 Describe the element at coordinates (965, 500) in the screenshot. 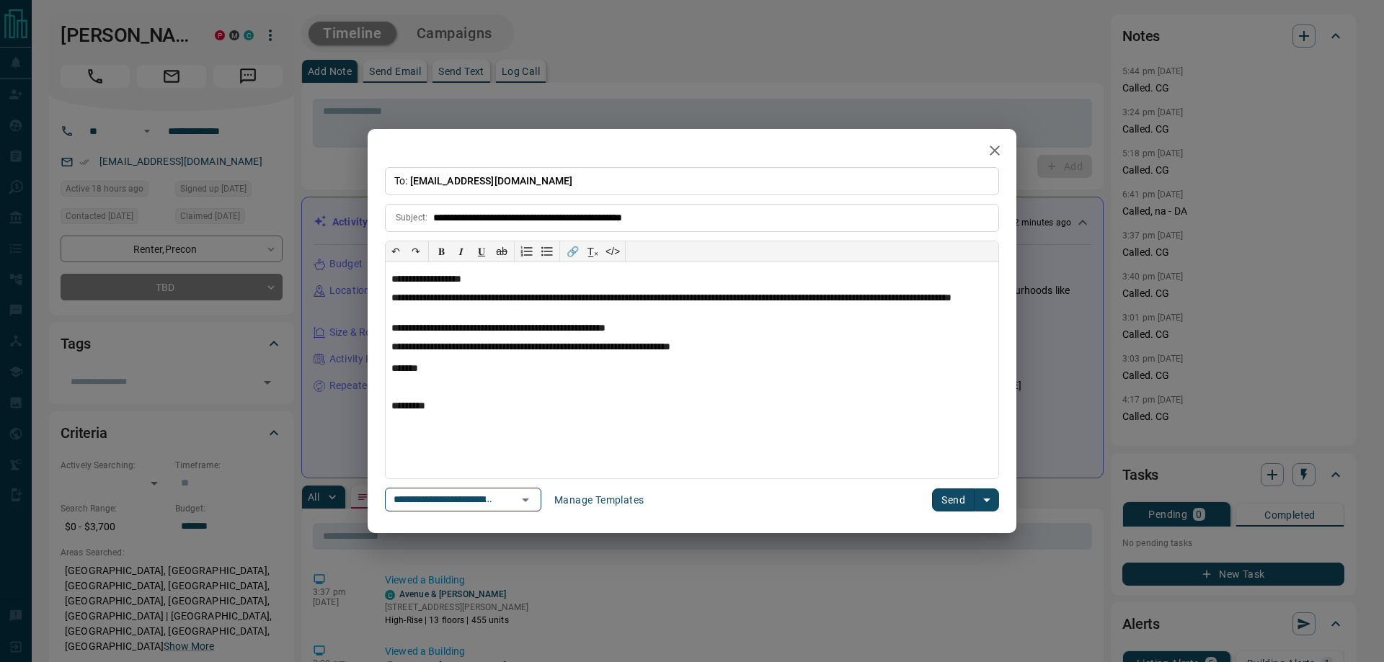

I see `div: split button` at that location.